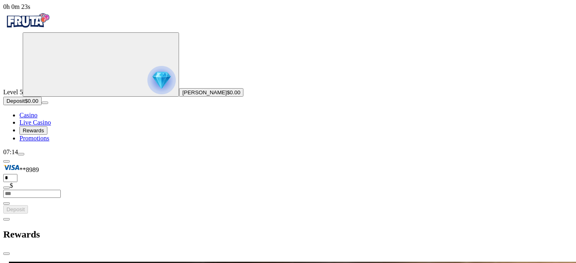 This screenshot has height=263, width=576. I want to click on span: 07:14, so click(11, 152).